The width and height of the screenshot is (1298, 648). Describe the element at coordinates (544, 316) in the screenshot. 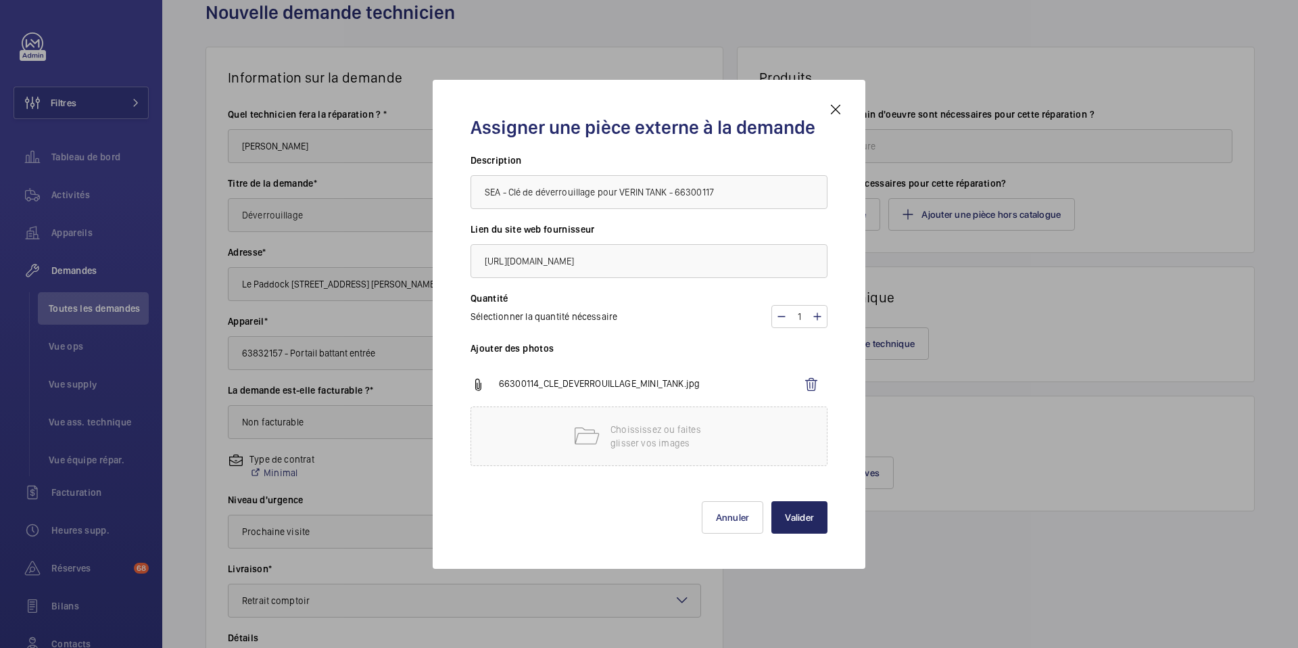

I see `span: Sélectionner la quantité nécessaire` at that location.